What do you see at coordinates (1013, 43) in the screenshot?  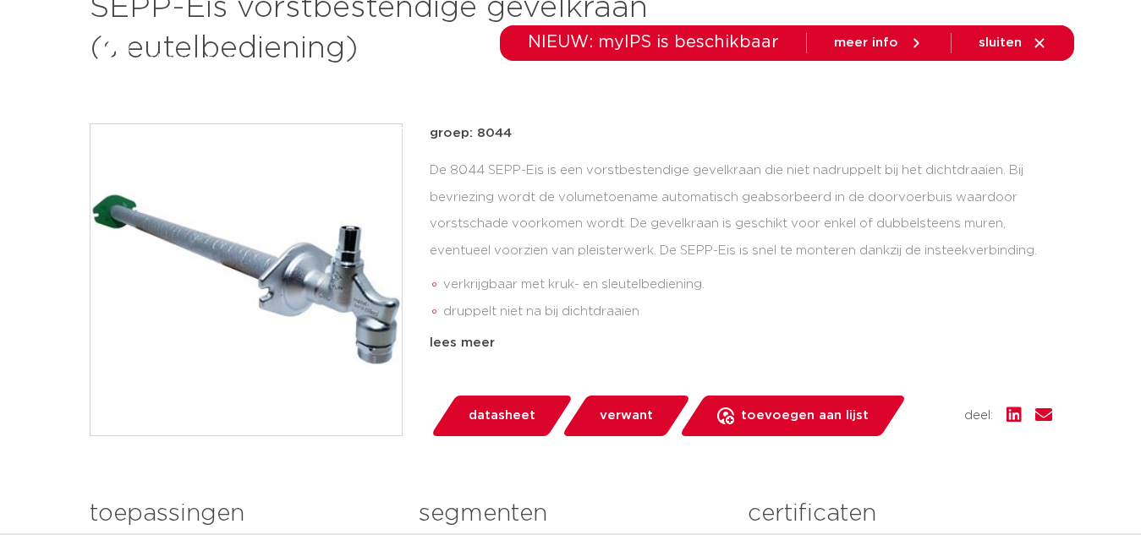 I see `a: sluiten` at bounding box center [1013, 43].